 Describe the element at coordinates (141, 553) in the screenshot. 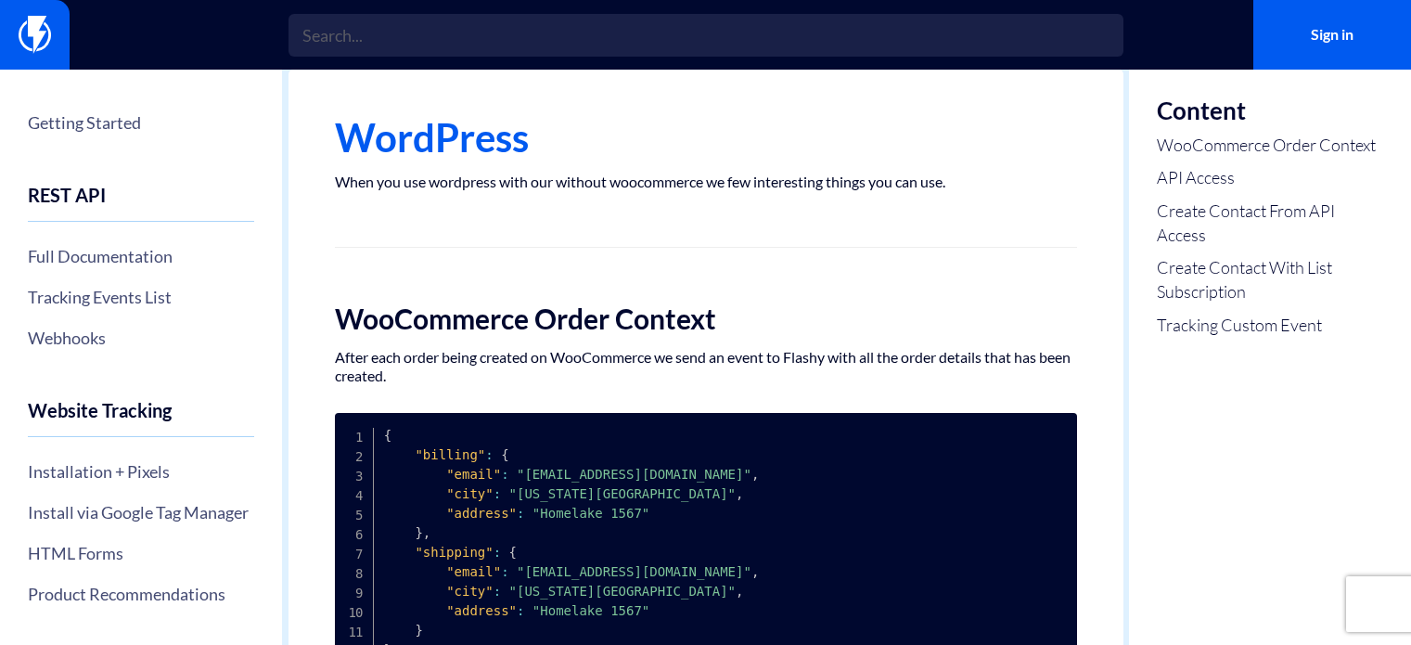

I see `a: HTML Forms` at that location.